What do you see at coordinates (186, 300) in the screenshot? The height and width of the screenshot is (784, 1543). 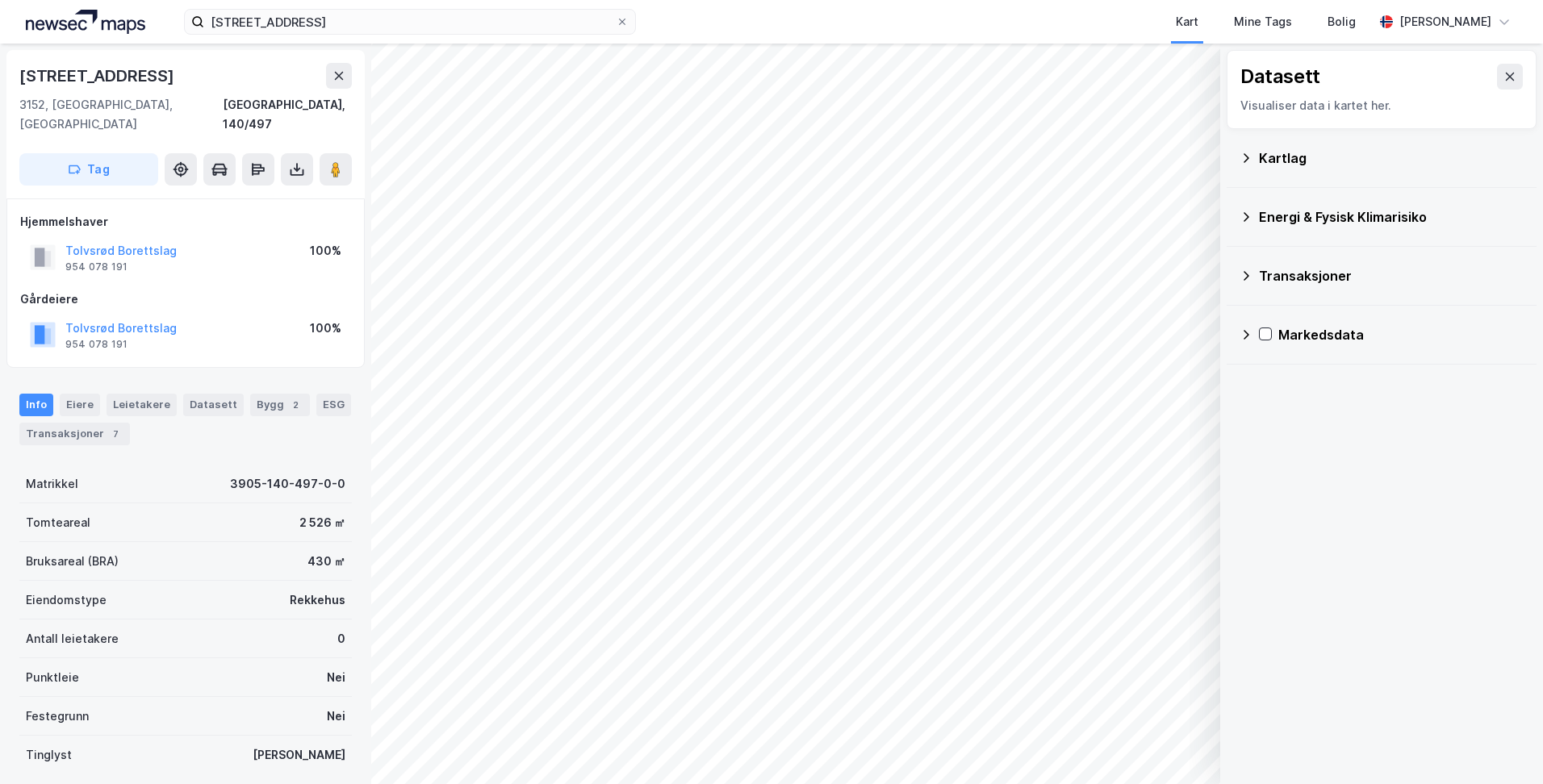 I see `div: Gårdeiere` at bounding box center [186, 300].